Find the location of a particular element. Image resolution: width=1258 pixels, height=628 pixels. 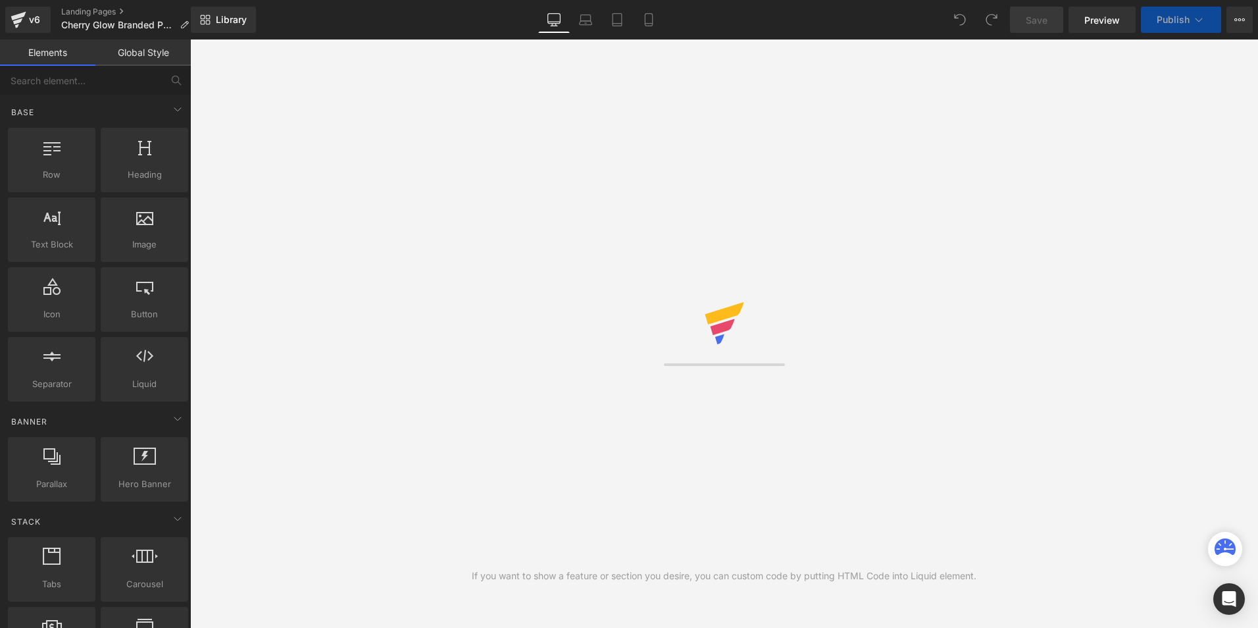

span: Separator is located at coordinates (51, 384).